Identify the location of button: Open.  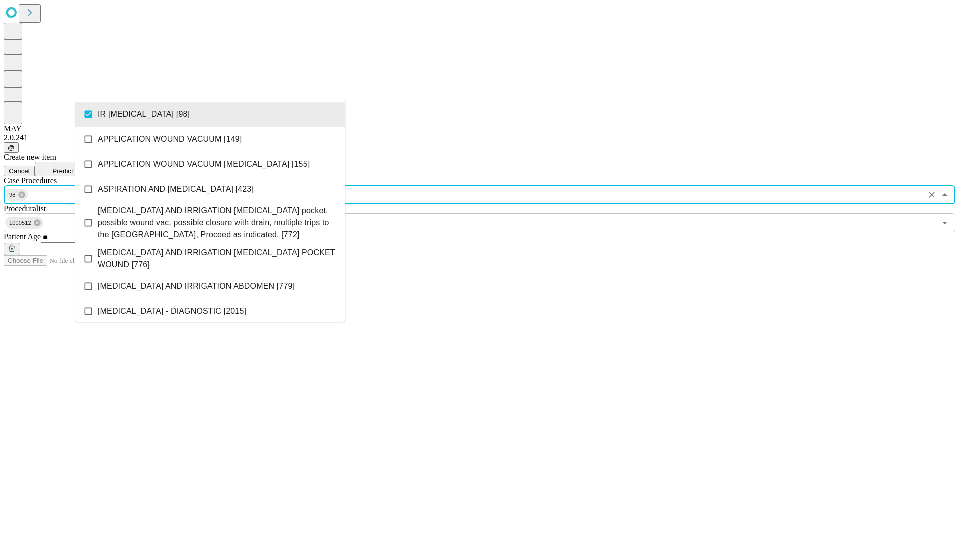
(945, 223).